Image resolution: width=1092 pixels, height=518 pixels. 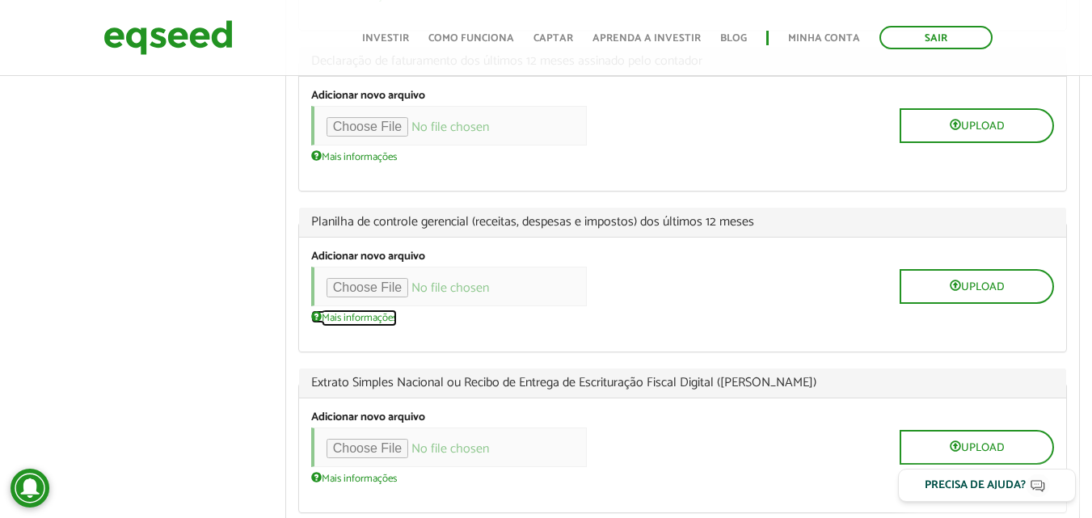 I want to click on a: Blog, so click(x=733, y=38).